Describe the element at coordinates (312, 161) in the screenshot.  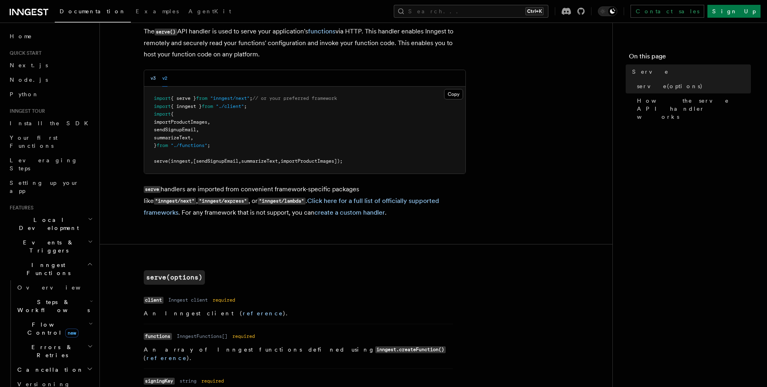
I see `span: importProductImages]);` at that location.